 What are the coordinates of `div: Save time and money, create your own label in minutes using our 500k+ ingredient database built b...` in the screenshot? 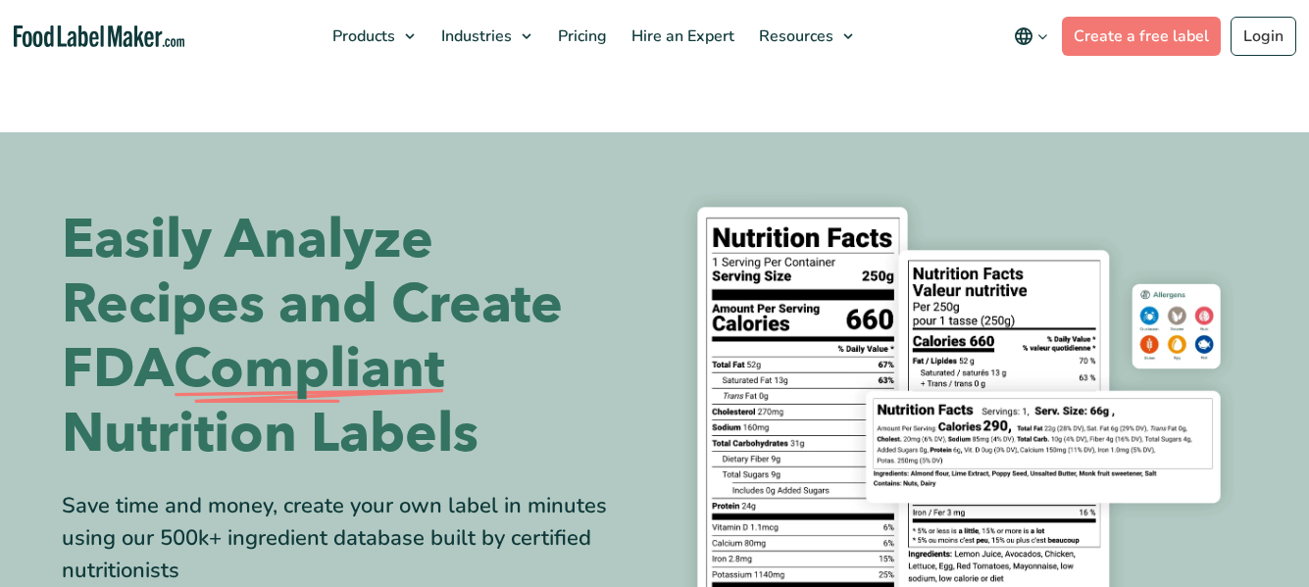 It's located at (351, 538).